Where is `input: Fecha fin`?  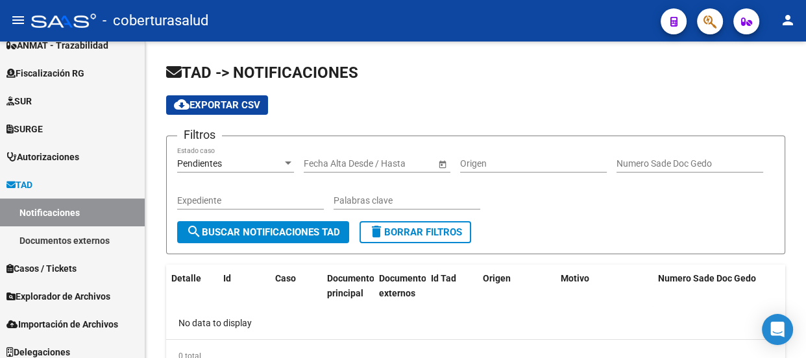 input: Fecha fin is located at coordinates (394, 164).